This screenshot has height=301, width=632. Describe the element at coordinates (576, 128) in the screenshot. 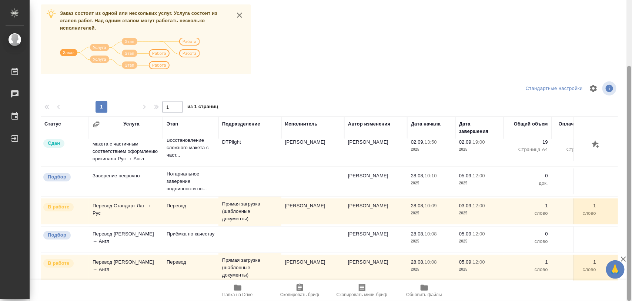

I see `div: Оплачиваемый объем` at that location.